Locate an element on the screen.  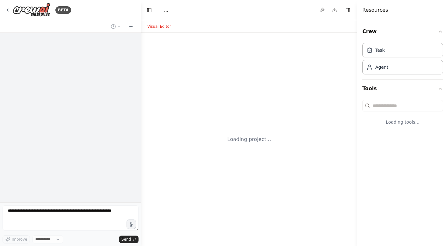
div: Loading project... is located at coordinates (249, 139).